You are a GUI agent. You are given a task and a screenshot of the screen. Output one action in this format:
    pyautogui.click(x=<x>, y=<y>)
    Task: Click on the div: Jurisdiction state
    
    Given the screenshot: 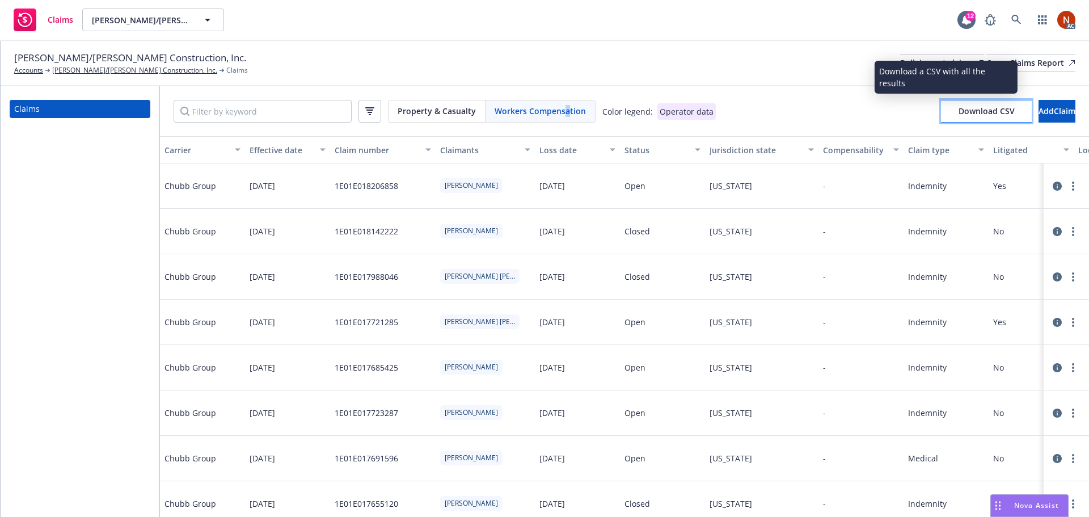 What is the action you would take?
    pyautogui.click(x=756, y=150)
    